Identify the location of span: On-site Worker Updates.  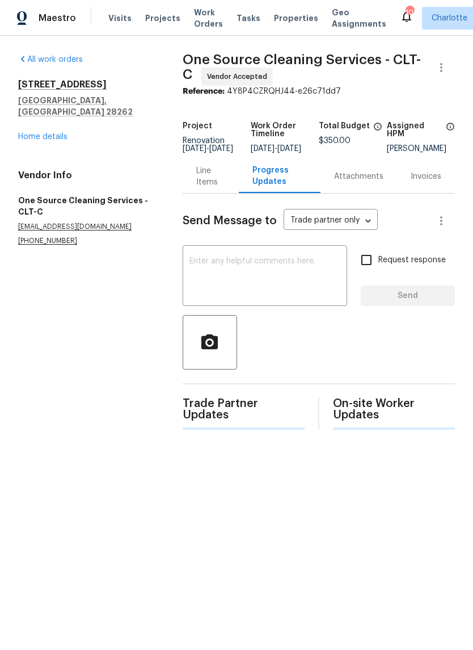
(394, 409).